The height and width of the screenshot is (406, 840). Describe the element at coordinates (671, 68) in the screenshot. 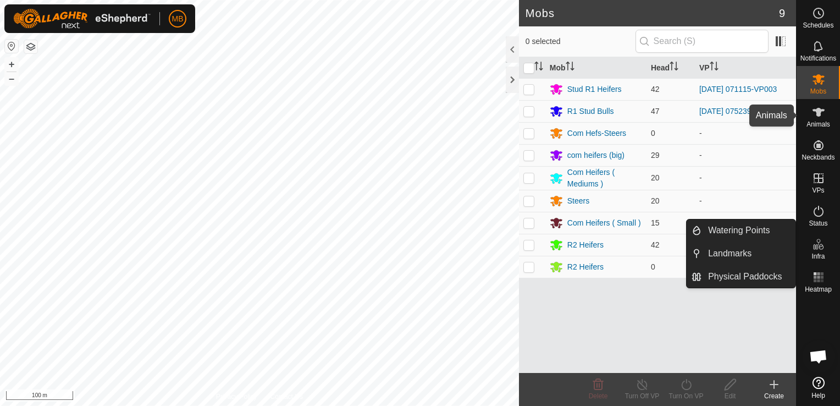

I see `th: Head` at that location.